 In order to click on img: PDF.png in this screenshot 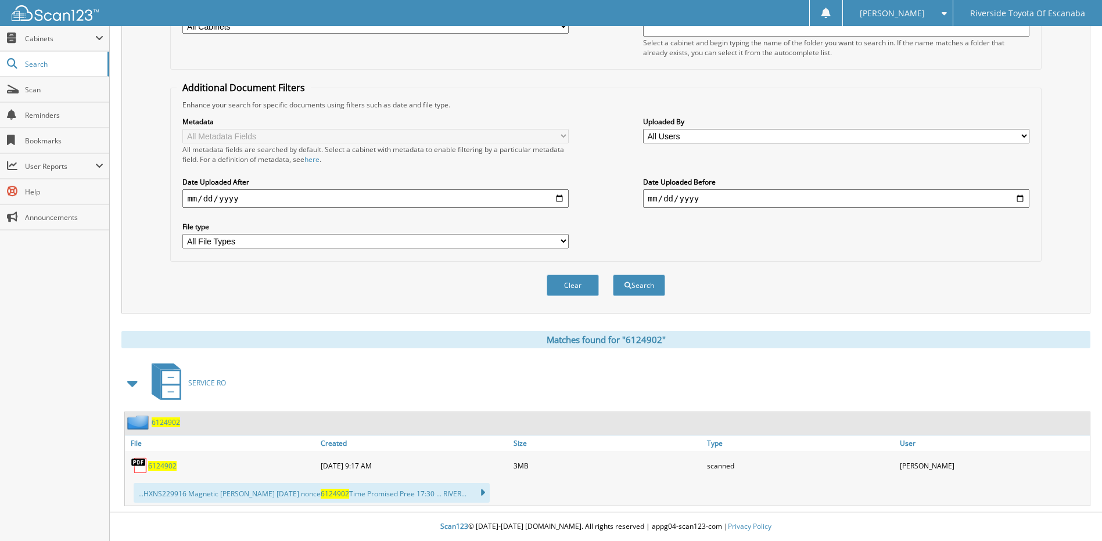, I will do `click(139, 466)`.